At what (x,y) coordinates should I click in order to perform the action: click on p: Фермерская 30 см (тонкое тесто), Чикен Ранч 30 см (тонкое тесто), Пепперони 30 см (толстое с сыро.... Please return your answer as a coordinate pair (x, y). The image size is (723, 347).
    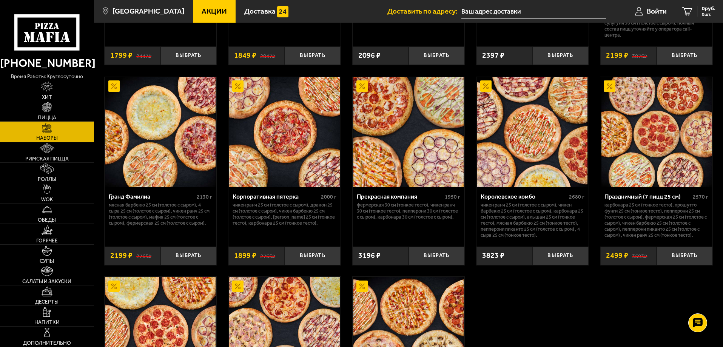
    Looking at the image, I should click on (409, 211).